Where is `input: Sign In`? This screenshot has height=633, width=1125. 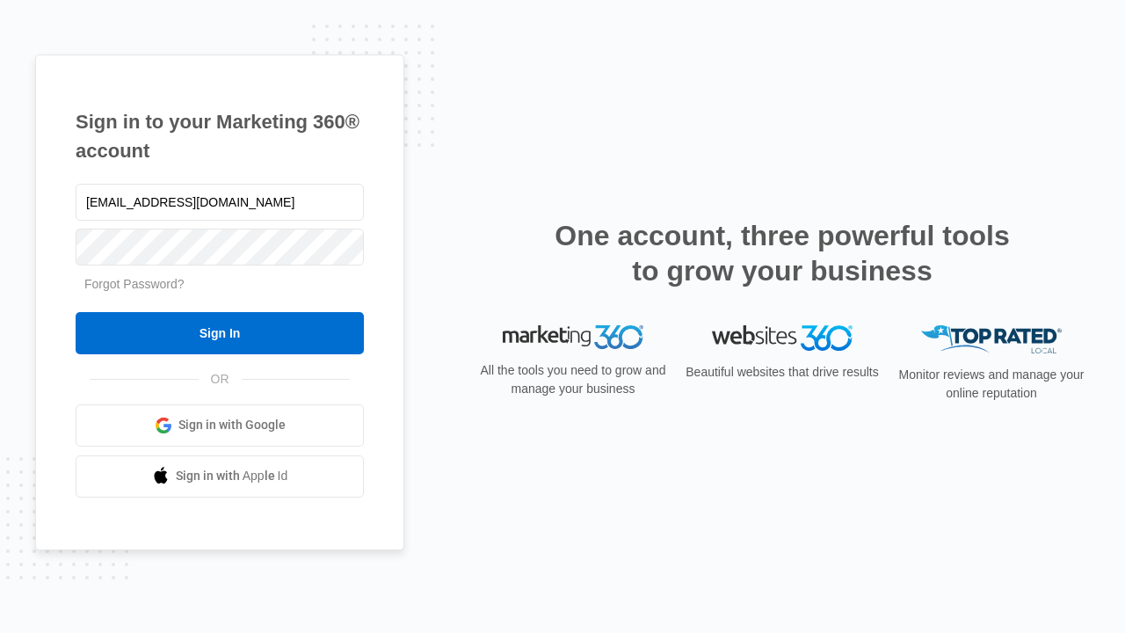 input: Sign In is located at coordinates (220, 333).